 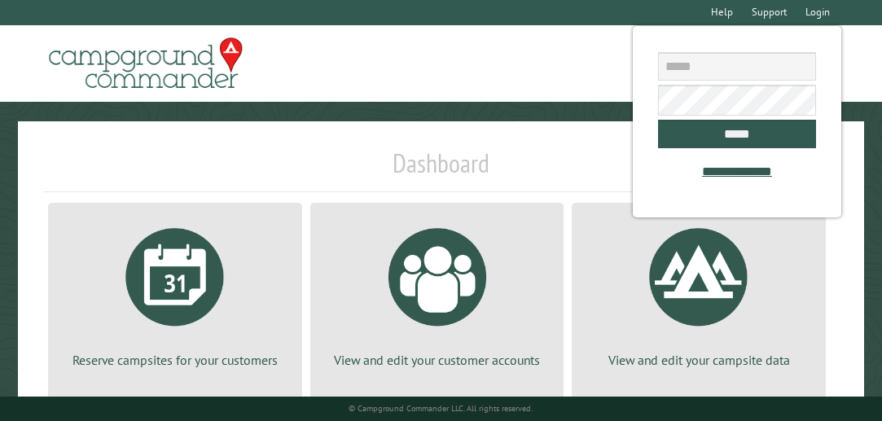 I want to click on img: Campground Commander, so click(x=146, y=64).